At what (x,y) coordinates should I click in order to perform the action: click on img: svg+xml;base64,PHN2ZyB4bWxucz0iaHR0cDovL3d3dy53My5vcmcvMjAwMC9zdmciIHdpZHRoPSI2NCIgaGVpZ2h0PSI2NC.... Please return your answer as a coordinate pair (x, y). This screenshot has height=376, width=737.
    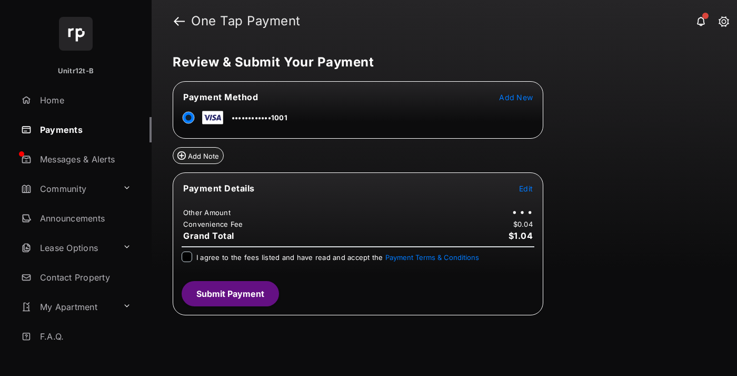
    Looking at the image, I should click on (76, 34).